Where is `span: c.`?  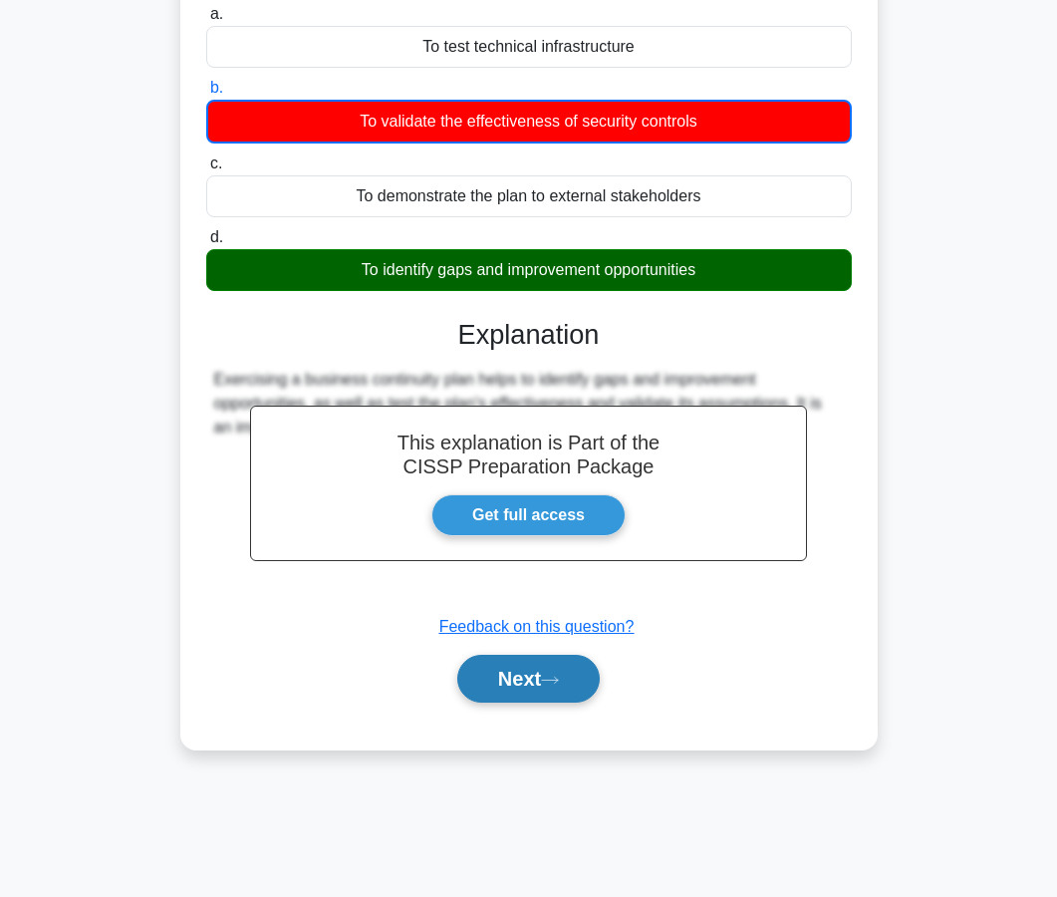
span: c. is located at coordinates (216, 162).